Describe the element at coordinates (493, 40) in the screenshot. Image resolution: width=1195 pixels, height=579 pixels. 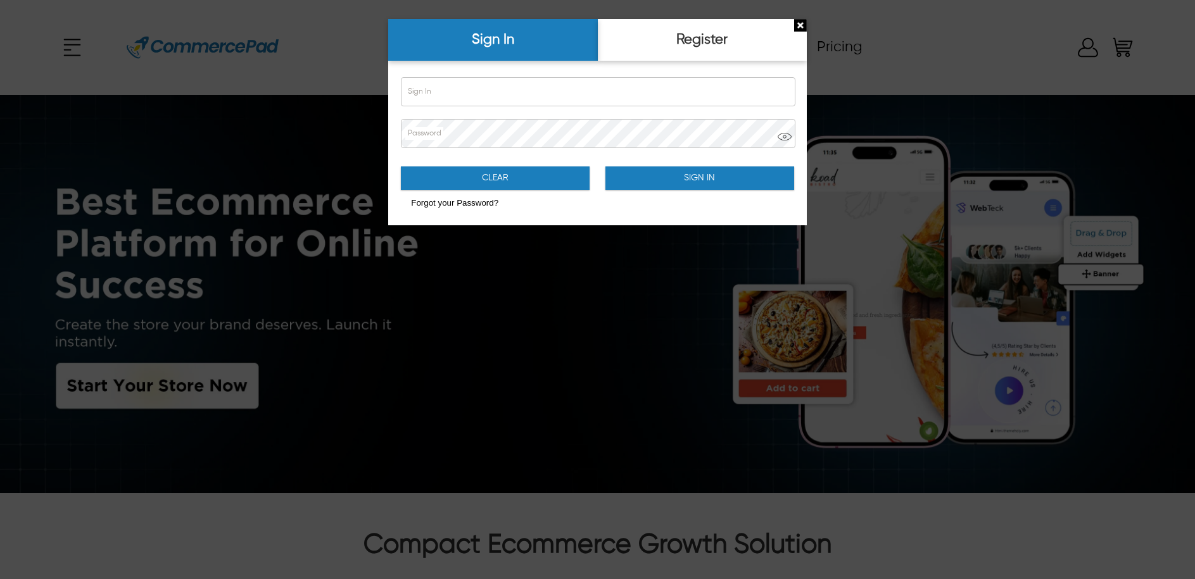
I see `div: Sign In` at that location.